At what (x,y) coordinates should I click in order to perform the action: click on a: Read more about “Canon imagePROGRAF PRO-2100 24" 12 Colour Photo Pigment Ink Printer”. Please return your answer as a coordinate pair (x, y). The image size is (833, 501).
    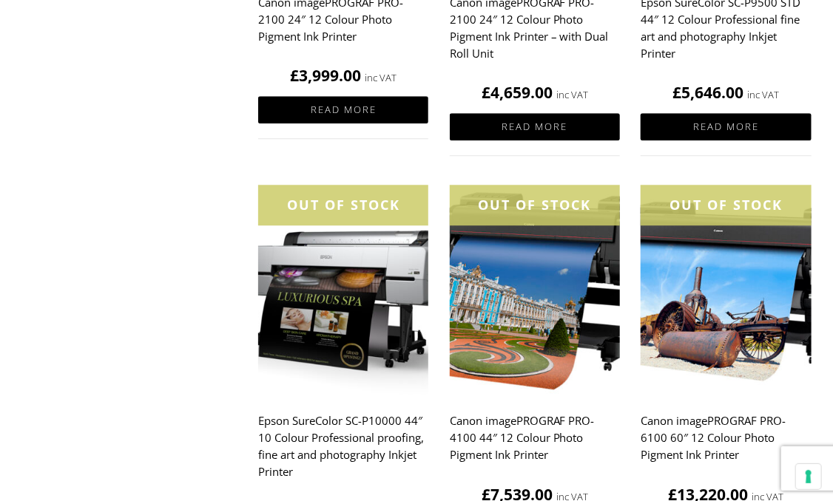
    Looking at the image, I should click on (343, 109).